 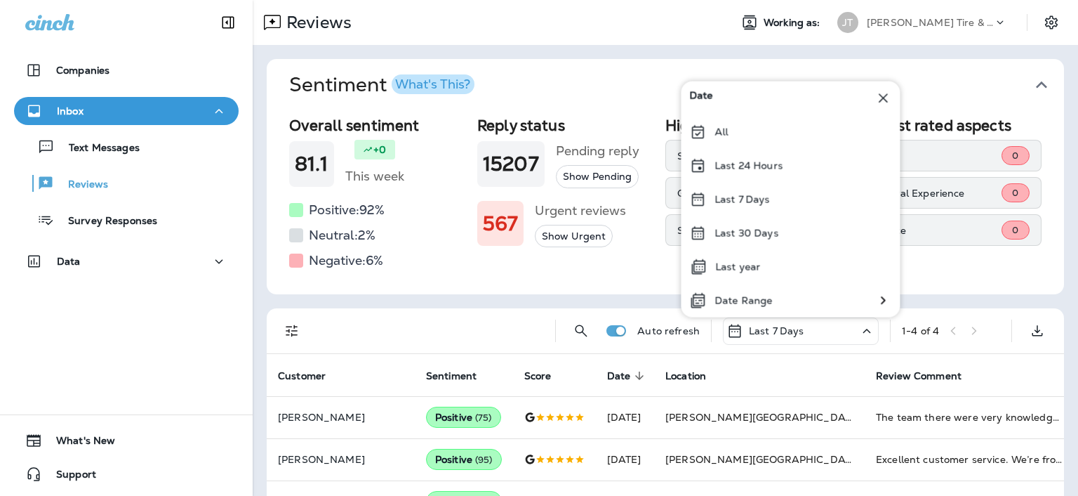 What do you see at coordinates (574, 236) in the screenshot?
I see `button: Show Urgent` at bounding box center [574, 236].